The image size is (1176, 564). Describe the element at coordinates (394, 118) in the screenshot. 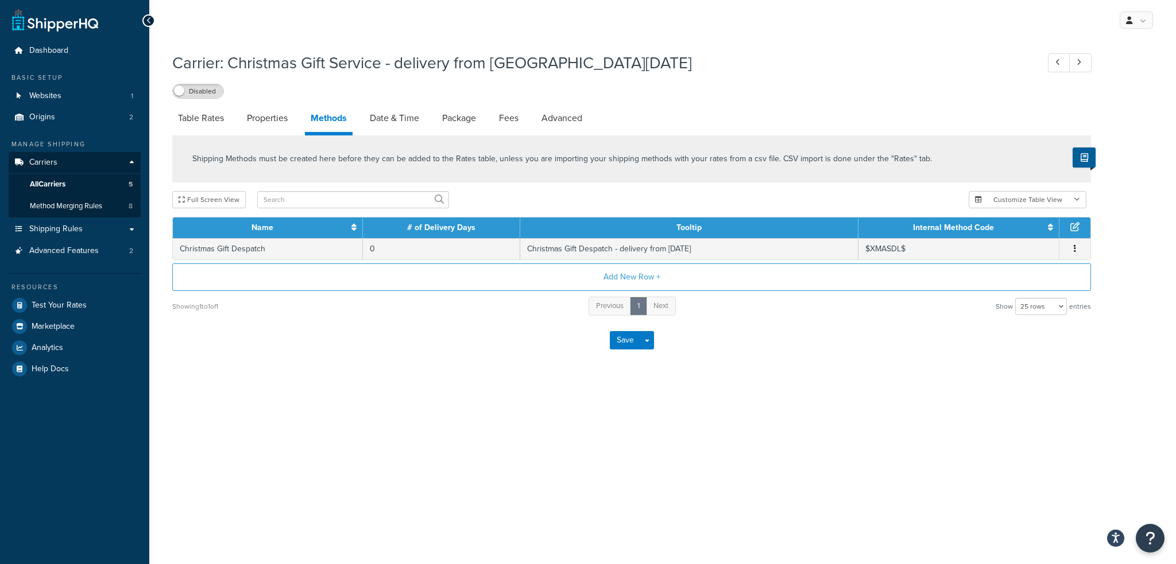

I see `a: Date & Time` at that location.